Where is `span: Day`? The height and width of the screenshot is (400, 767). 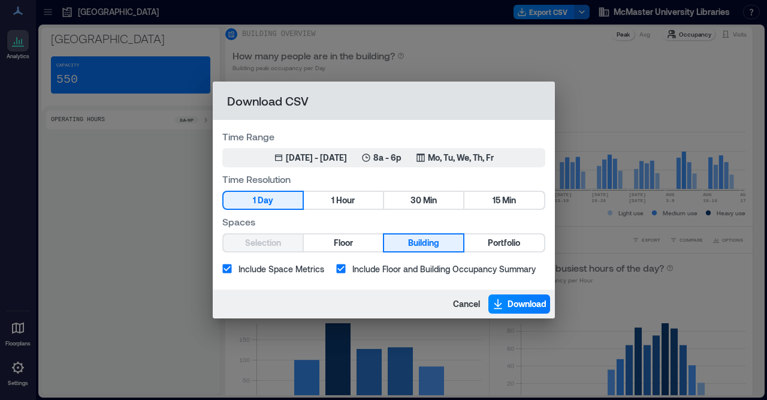
span: Day is located at coordinates (265, 200).